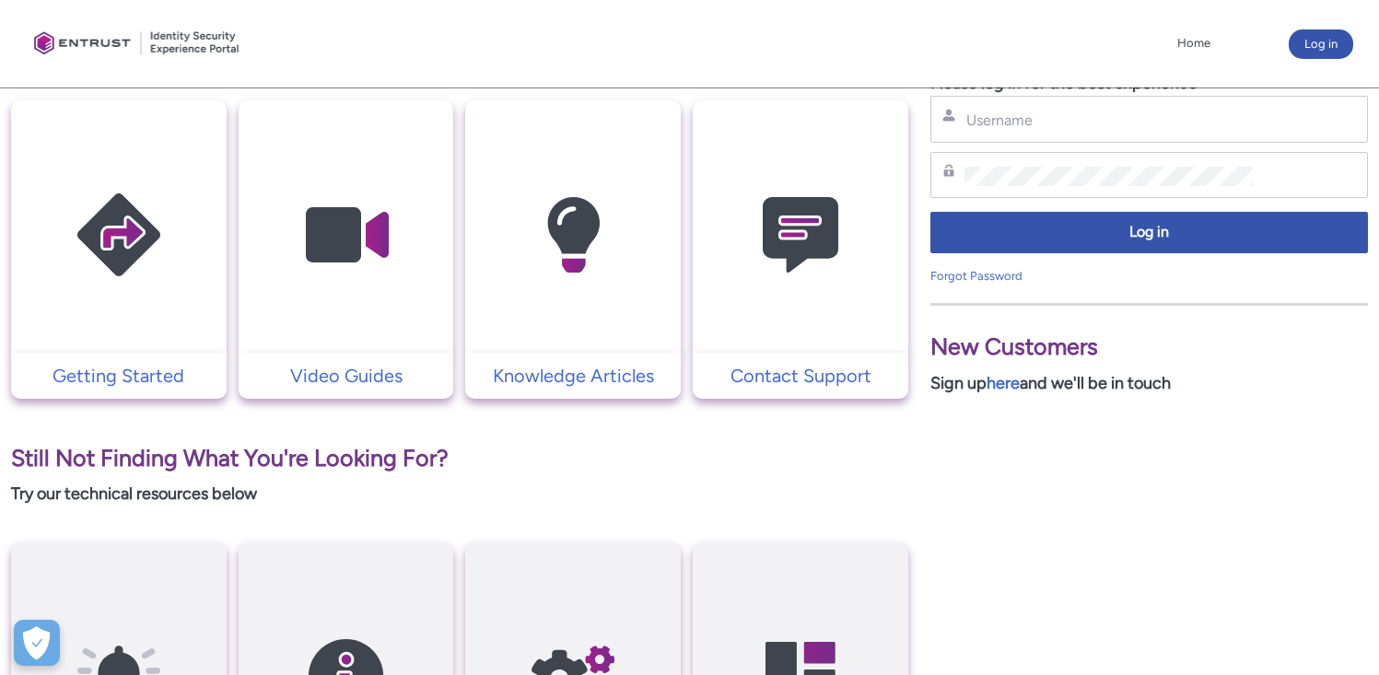 This screenshot has height=675, width=1379. Describe the element at coordinates (573, 376) in the screenshot. I see `p: Knowledge Articles` at that location.